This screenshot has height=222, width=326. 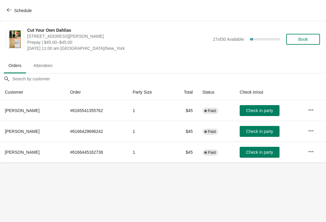 I want to click on span: Attendees, so click(x=43, y=66).